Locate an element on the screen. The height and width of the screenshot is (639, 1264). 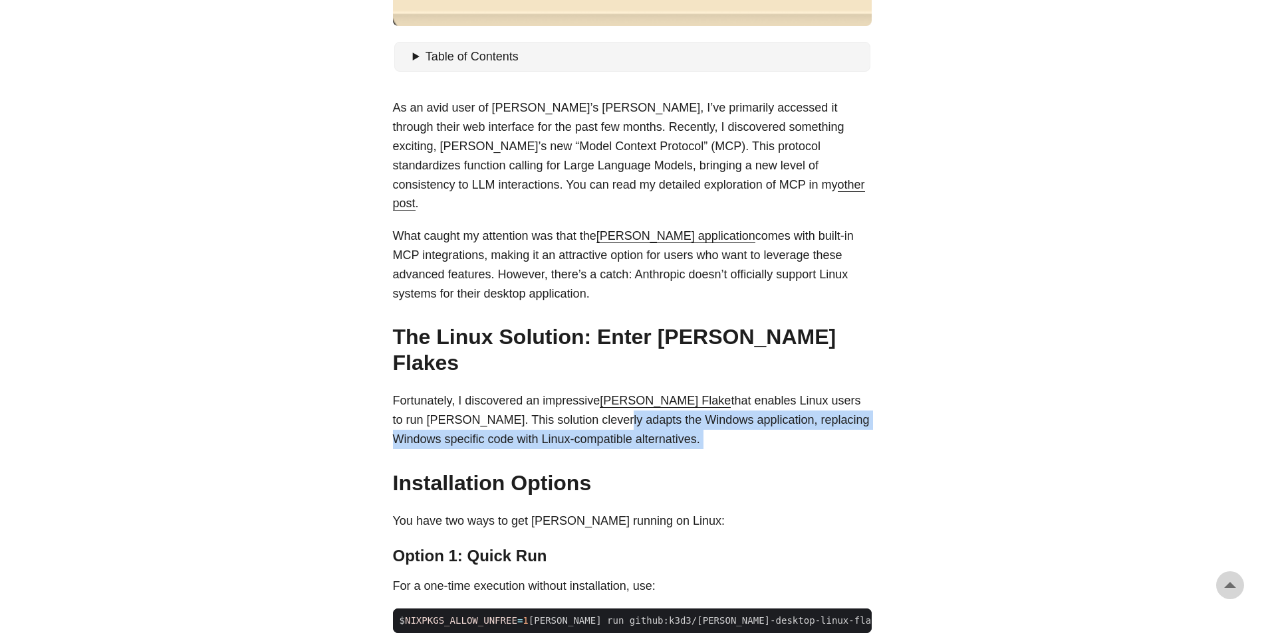
span: NIXPKGS_ALLOW_UNFREE is located at coordinates (461, 621).